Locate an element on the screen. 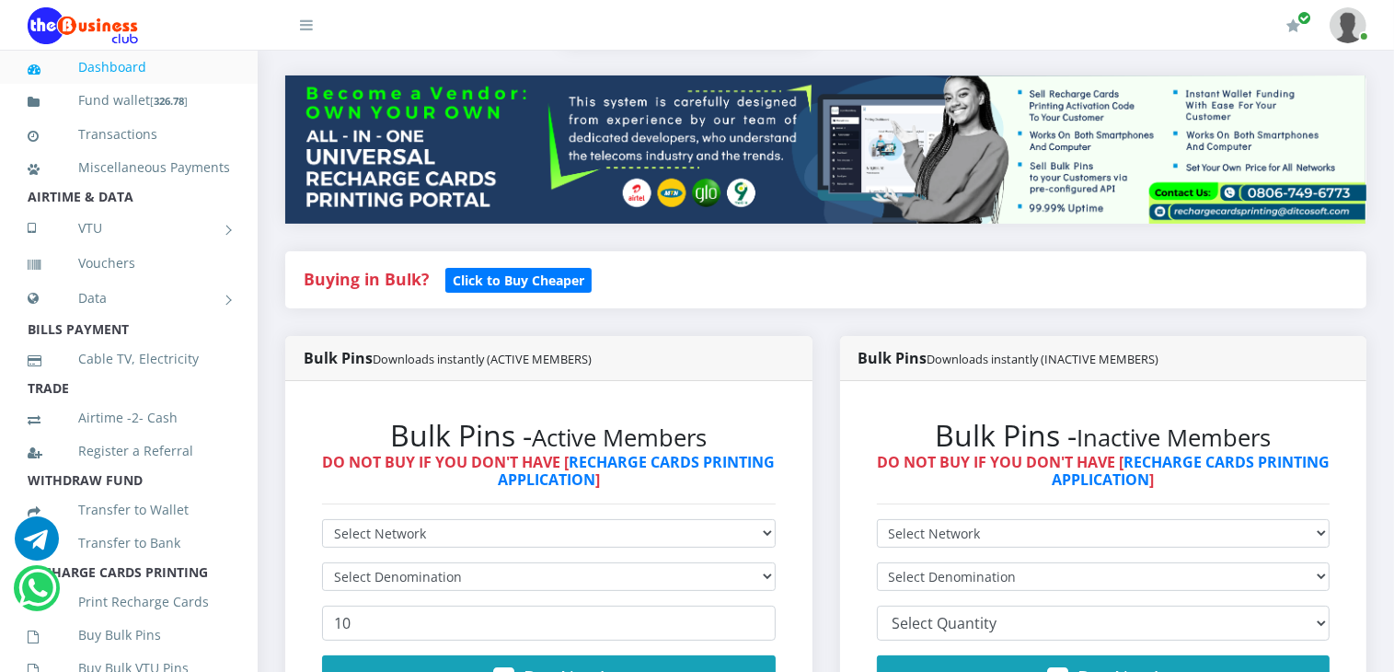 This screenshot has width=1394, height=672. input: Enter Quantity is located at coordinates (548, 623).